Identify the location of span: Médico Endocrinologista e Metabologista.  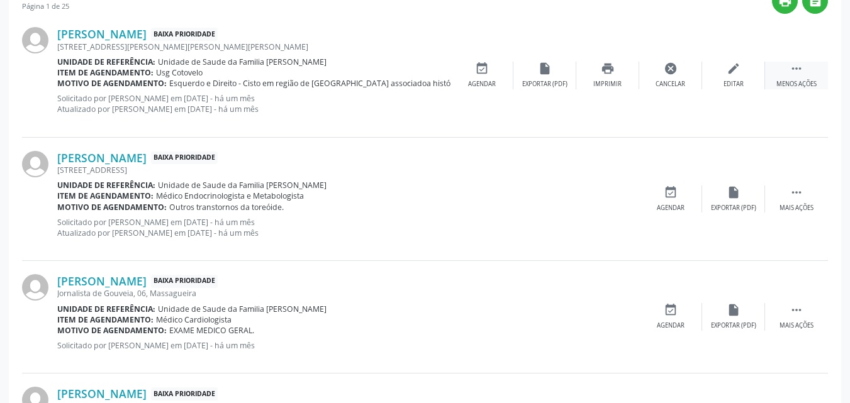
(230, 196).